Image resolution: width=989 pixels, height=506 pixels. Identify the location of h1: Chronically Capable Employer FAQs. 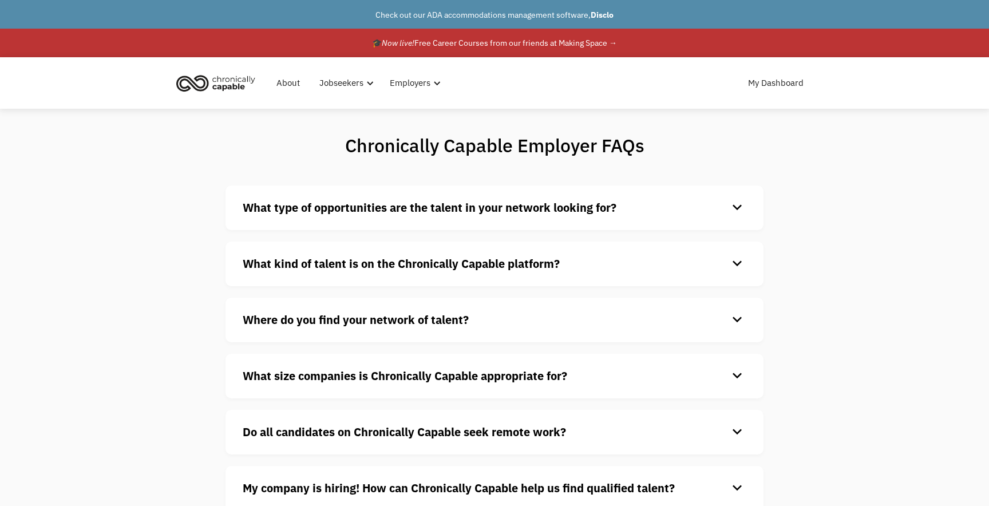
(494, 145).